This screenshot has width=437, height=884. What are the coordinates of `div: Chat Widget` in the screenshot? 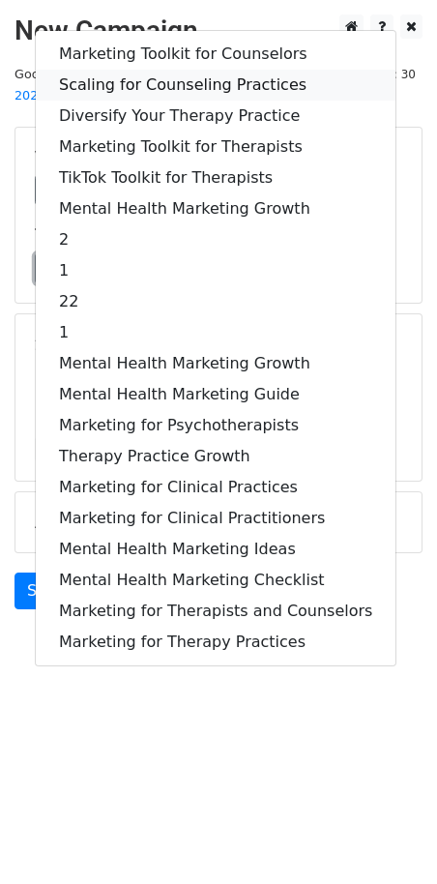 It's located at (389, 837).